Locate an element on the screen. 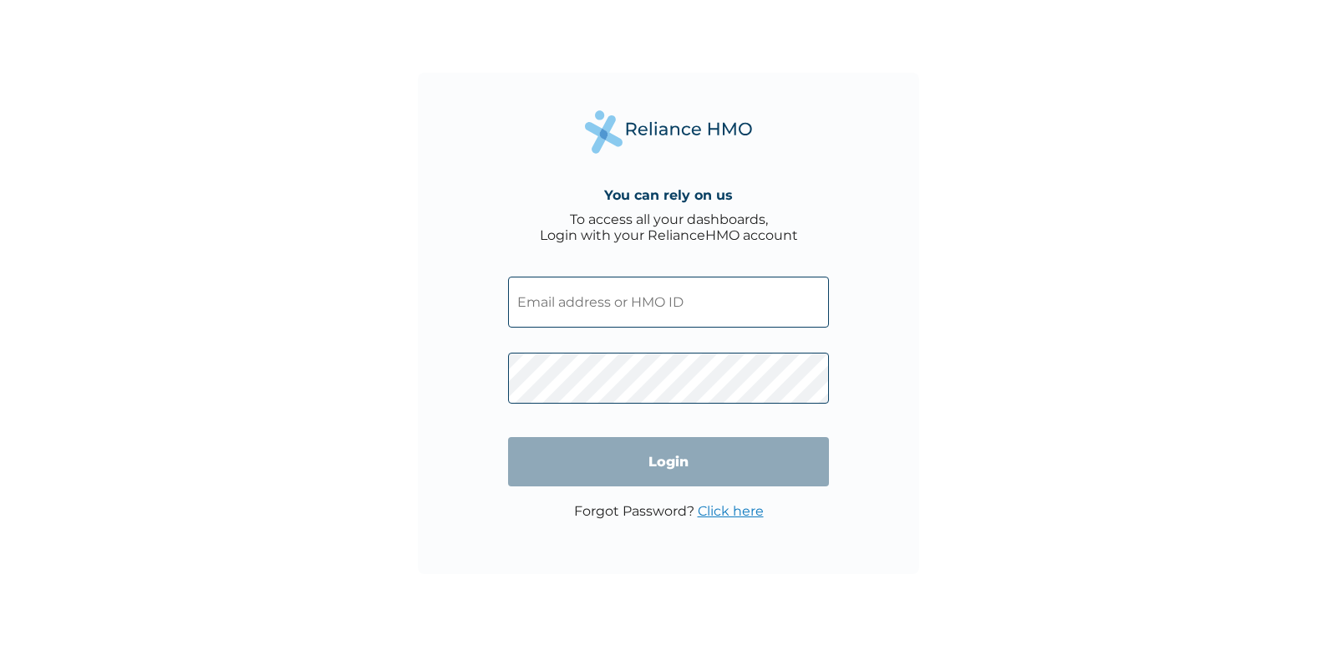 This screenshot has width=1337, height=646. h4: You can rely on us is located at coordinates (669, 195).